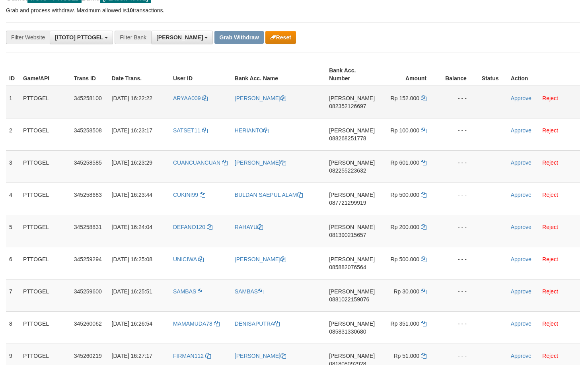  I want to click on td: 5, so click(13, 231).